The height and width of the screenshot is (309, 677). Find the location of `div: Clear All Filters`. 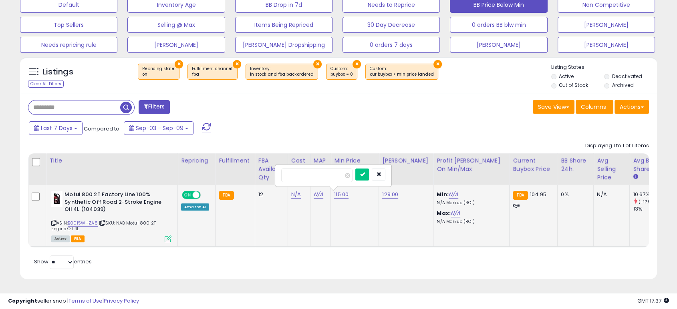

div: Clear All Filters is located at coordinates (46, 84).